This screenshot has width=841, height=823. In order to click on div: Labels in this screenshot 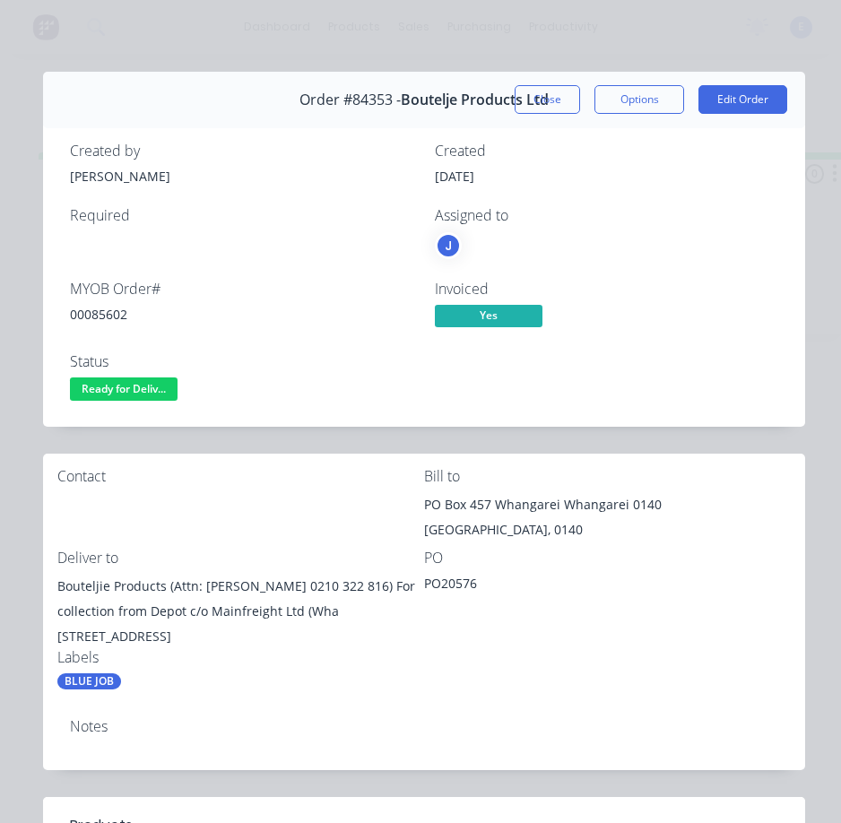, I will do `click(240, 657)`.